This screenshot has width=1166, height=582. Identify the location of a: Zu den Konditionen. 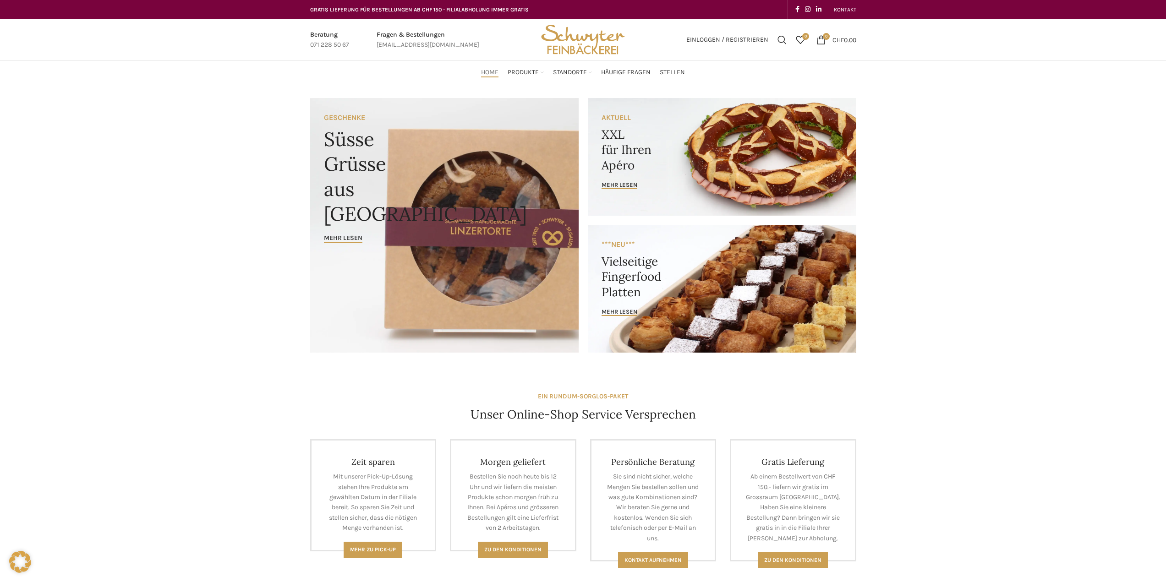
(513, 550).